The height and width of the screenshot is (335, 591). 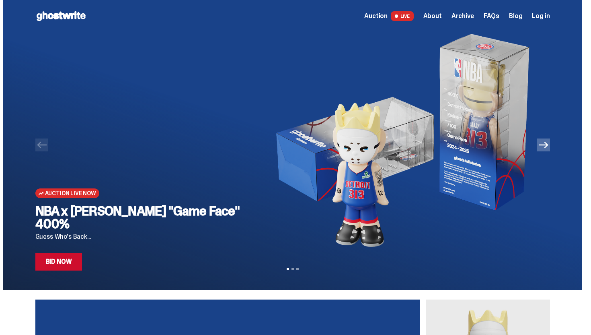 What do you see at coordinates (491, 16) in the screenshot?
I see `span: FAQs` at bounding box center [491, 16].